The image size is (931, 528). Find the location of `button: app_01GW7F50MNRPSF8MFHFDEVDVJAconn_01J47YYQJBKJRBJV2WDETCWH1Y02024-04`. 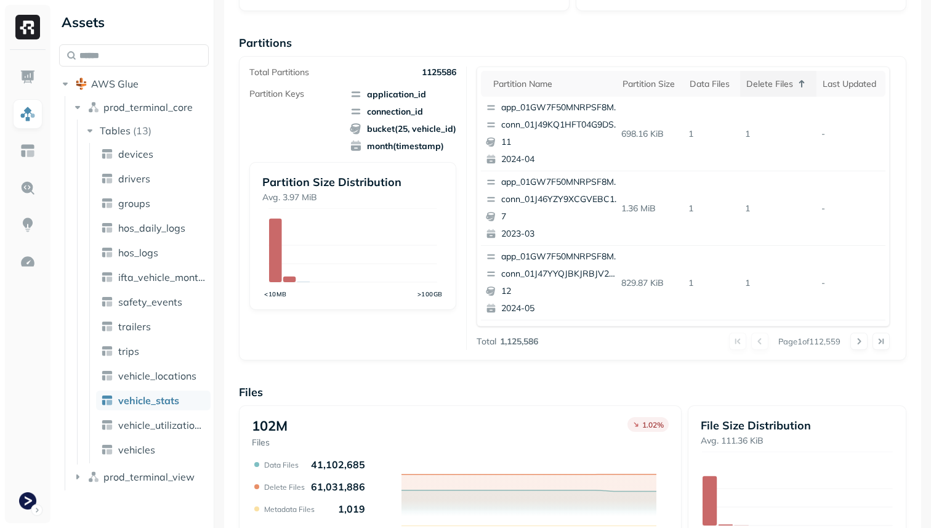

button: app_01GW7F50MNRPSF8MFHFDEVDVJAconn_01J47YYQJBKJRBJV2WDETCWH1Y02024-04 is located at coordinates (554, 357).